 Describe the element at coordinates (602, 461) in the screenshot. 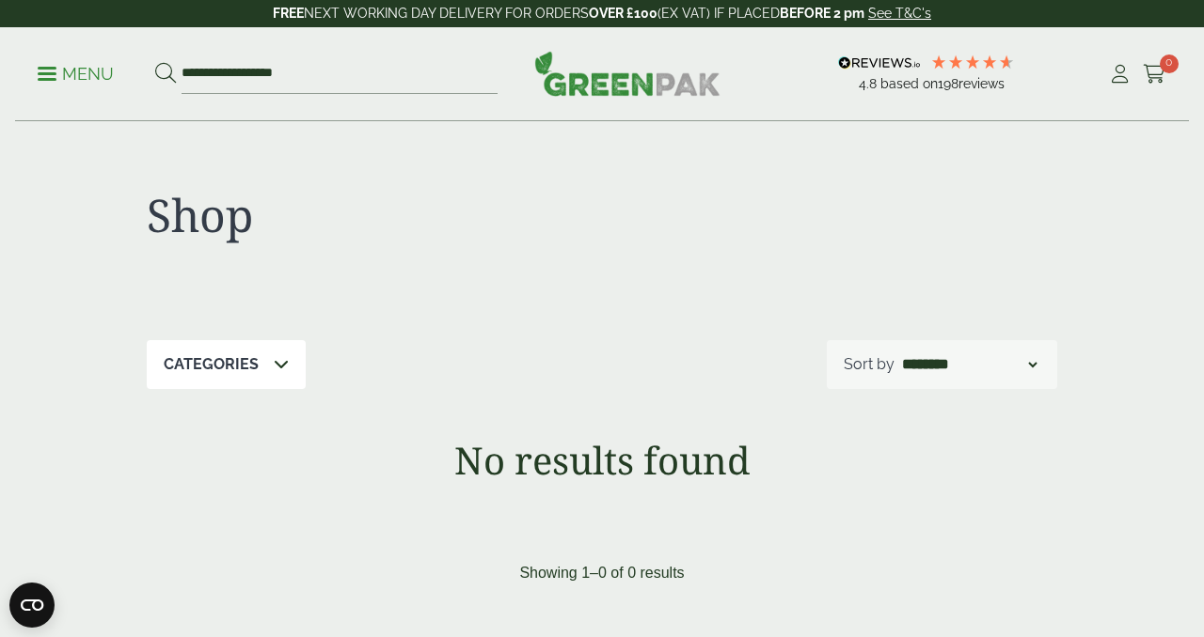

I see `h1: No results found` at that location.